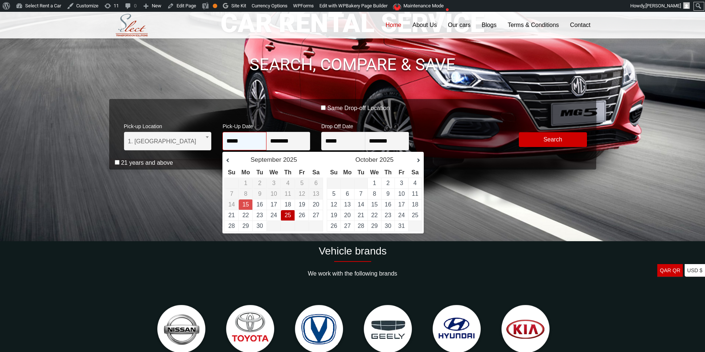 The image size is (705, 352). What do you see at coordinates (553, 140) in the screenshot?
I see `button: Modify Search` at bounding box center [553, 140].